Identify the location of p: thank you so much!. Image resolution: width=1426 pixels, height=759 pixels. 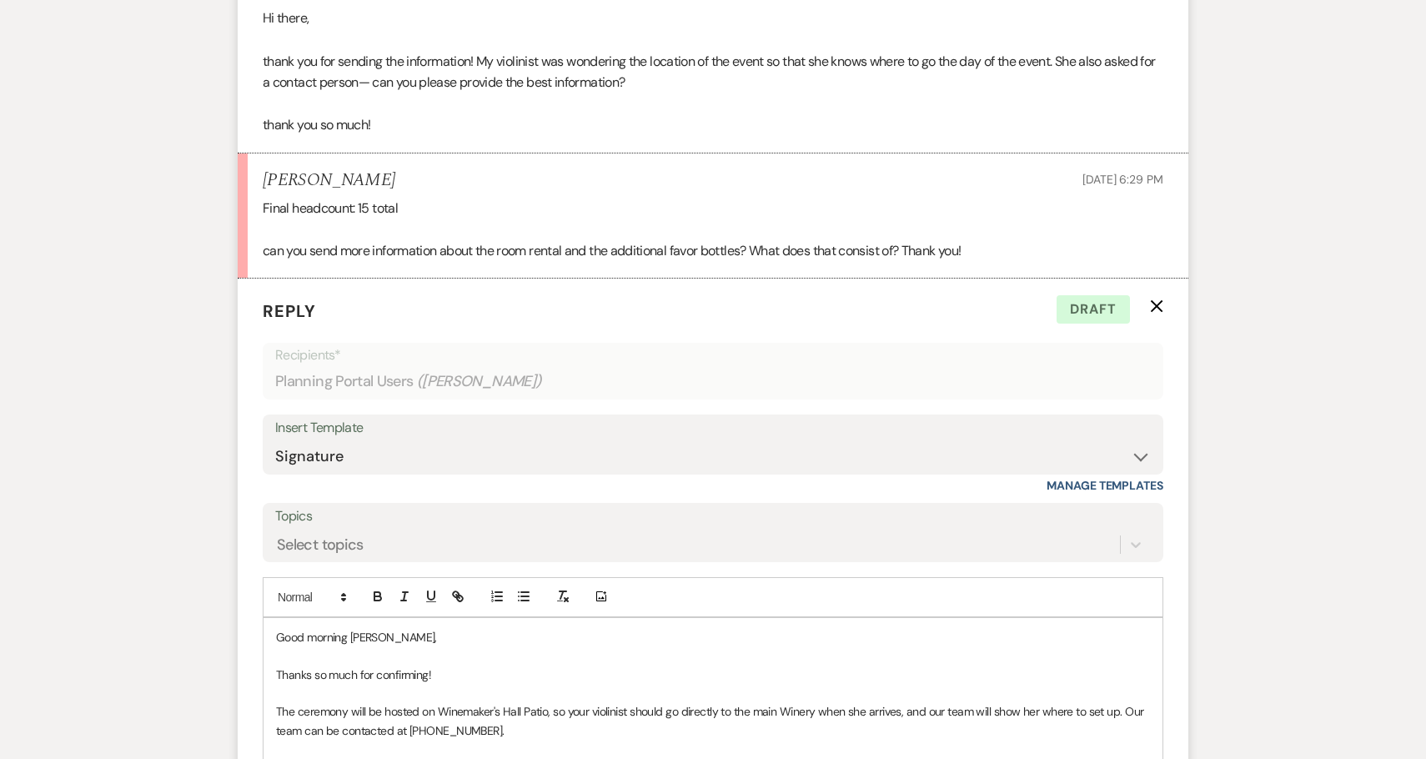
(713, 125).